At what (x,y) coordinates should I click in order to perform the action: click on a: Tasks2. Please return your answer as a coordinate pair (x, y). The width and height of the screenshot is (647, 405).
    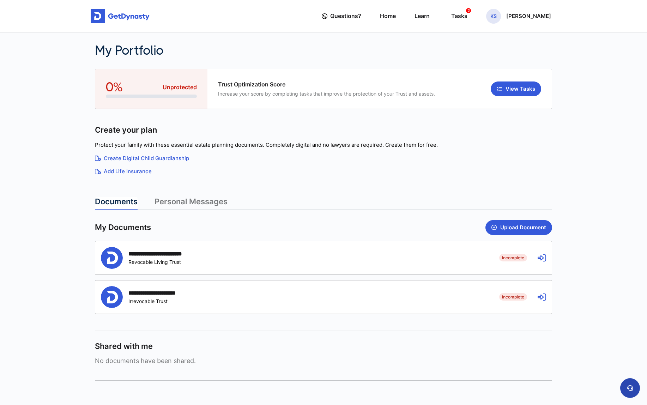
    Looking at the image, I should click on (458, 16).